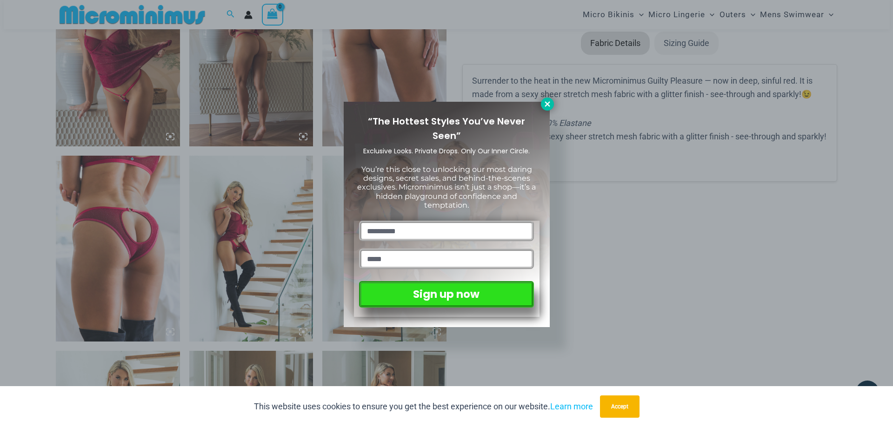 The width and height of the screenshot is (893, 427). Describe the element at coordinates (446, 128) in the screenshot. I see `span: “The Hottest Styles You’ve Never Seen”` at that location.